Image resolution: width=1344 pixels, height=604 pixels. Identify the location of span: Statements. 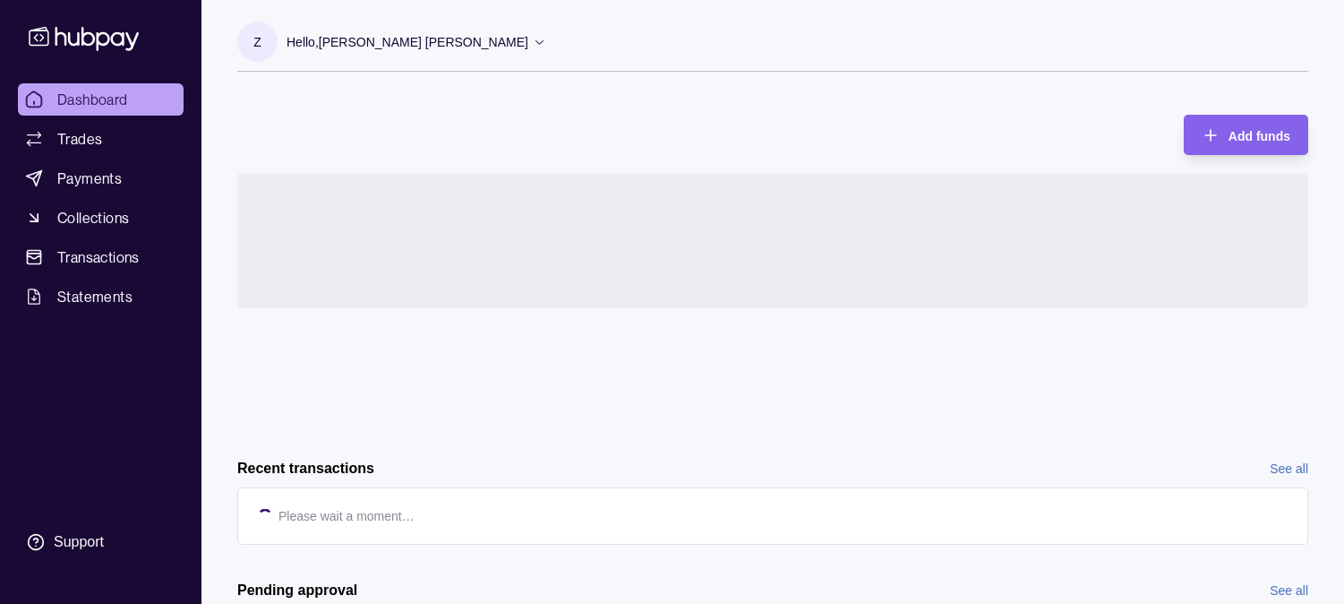
(95, 296).